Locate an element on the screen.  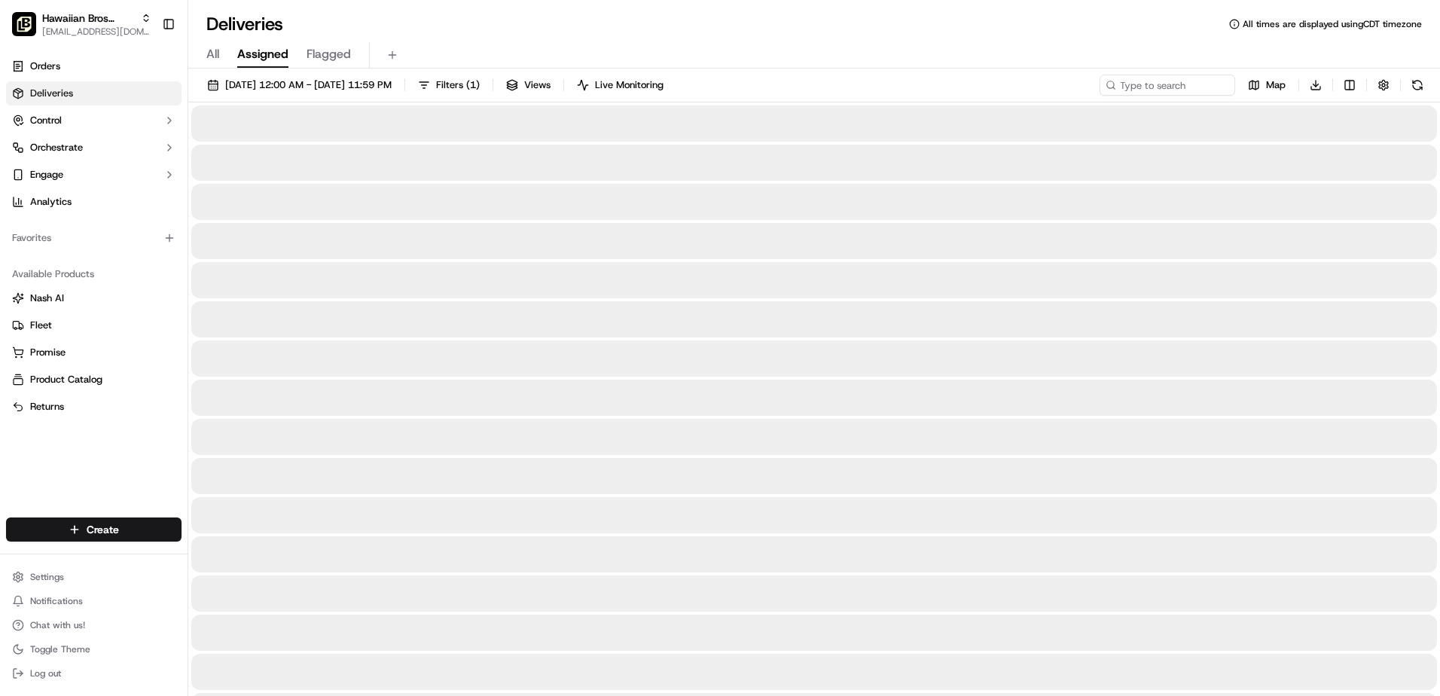
span: Orchestrate is located at coordinates (56, 148).